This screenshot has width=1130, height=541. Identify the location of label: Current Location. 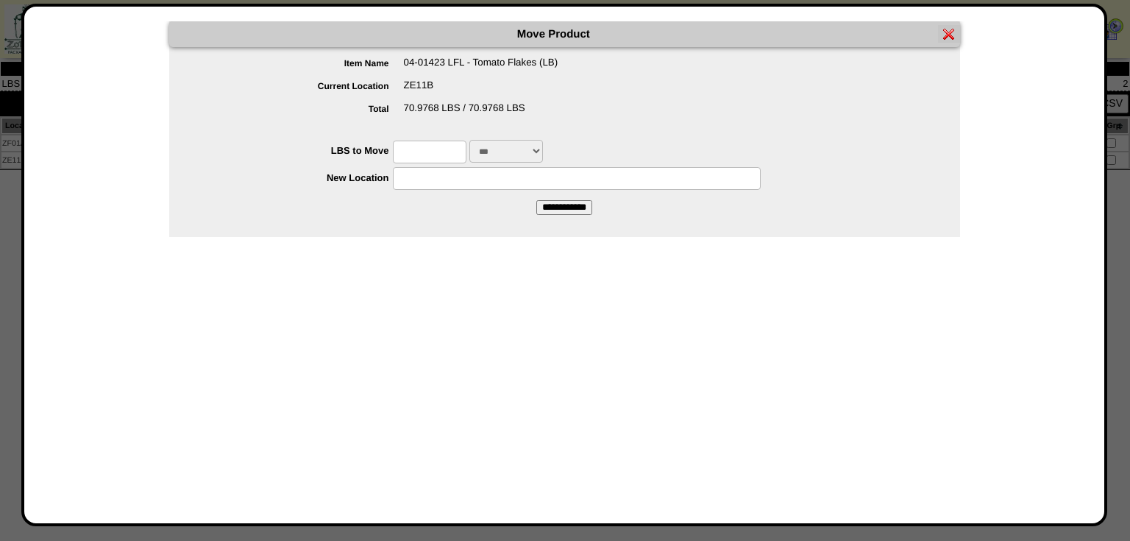
(301, 86).